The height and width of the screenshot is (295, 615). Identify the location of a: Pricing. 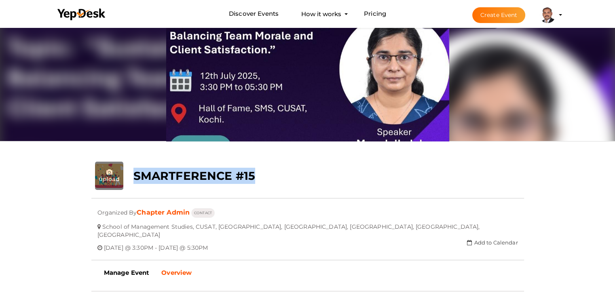
(375, 14).